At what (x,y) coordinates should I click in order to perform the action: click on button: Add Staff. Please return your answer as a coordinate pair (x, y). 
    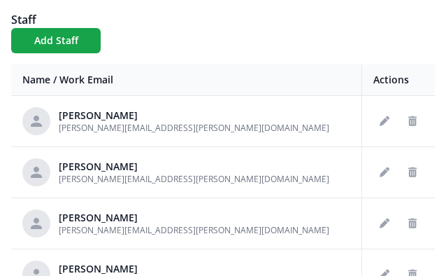
    Looking at the image, I should click on (56, 41).